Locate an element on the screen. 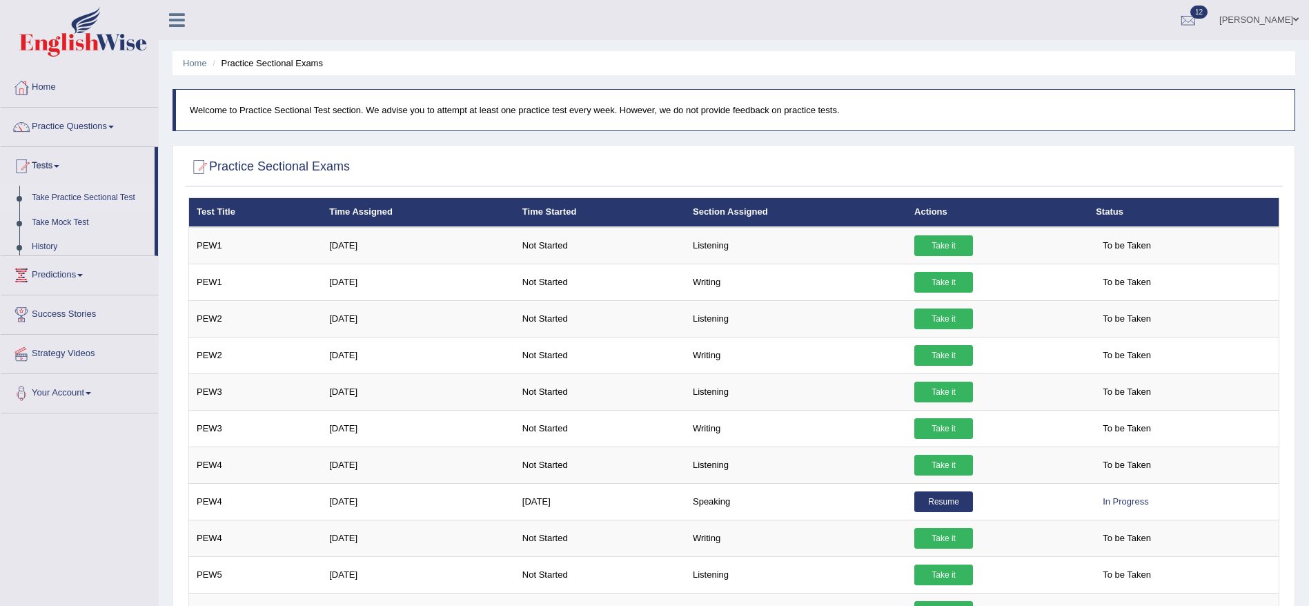 This screenshot has width=1309, height=606. a: Resume is located at coordinates (943, 502).